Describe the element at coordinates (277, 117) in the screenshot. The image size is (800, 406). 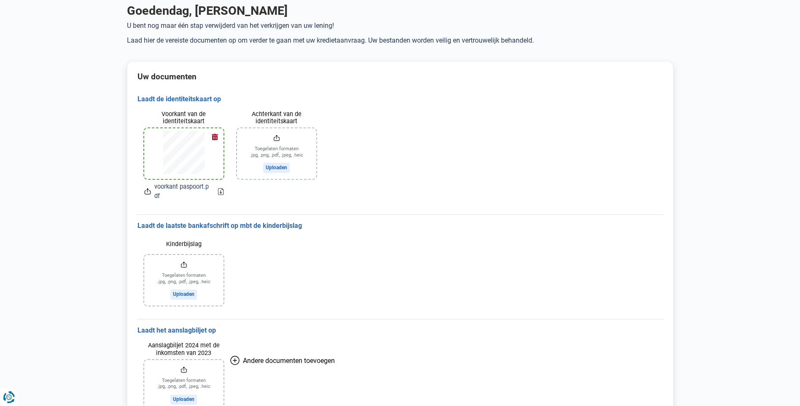
I see `label: Achterkant van de identiteitskaart` at that location.